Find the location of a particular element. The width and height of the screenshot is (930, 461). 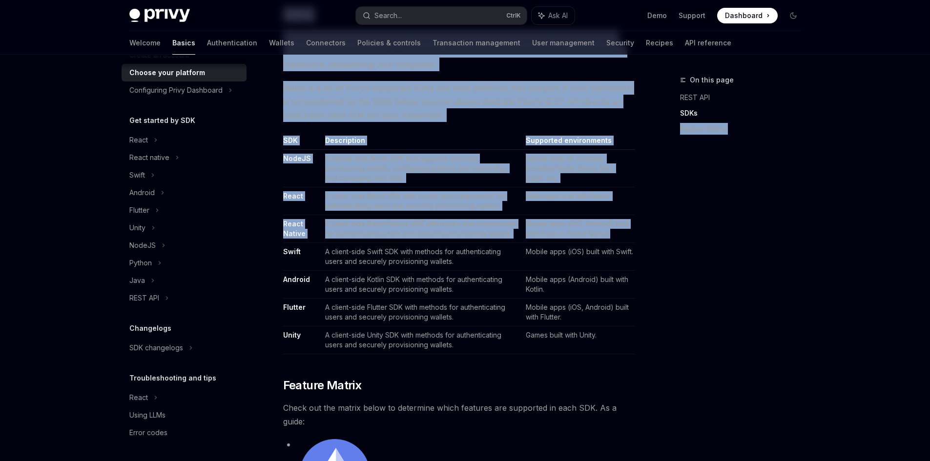

td: A client-side Flutter SDK with methods for authenticating users and securely provisioning wallets. is located at coordinates (421, 312).